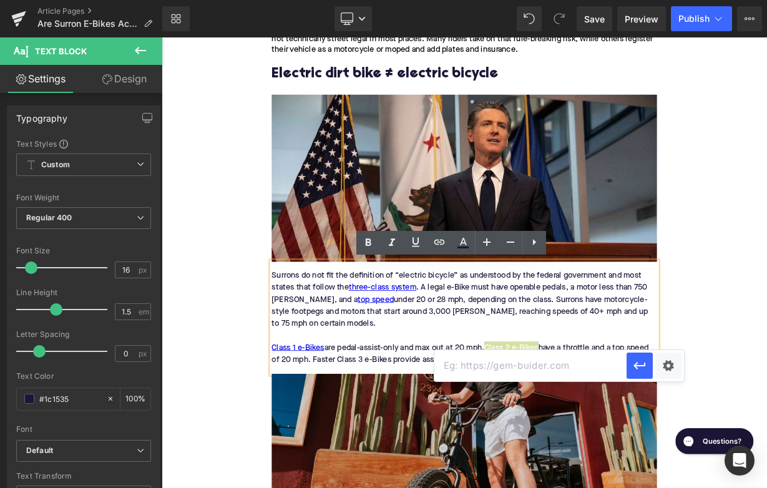 This screenshot has height=488, width=767. What do you see at coordinates (378, 46) in the screenshot?
I see `h2: Electric dirt bike ≠ electric bicycle` at bounding box center [378, 46].